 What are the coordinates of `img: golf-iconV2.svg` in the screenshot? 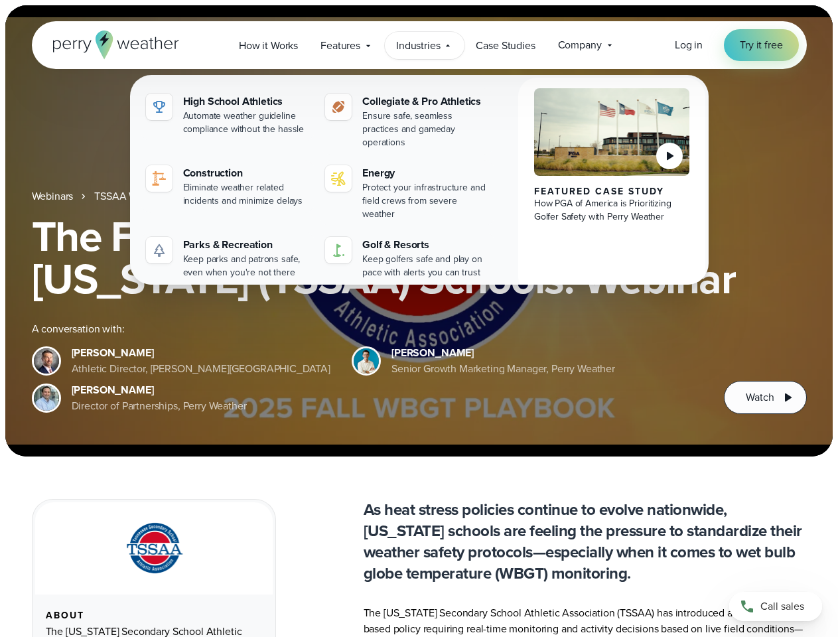 It's located at (339, 250).